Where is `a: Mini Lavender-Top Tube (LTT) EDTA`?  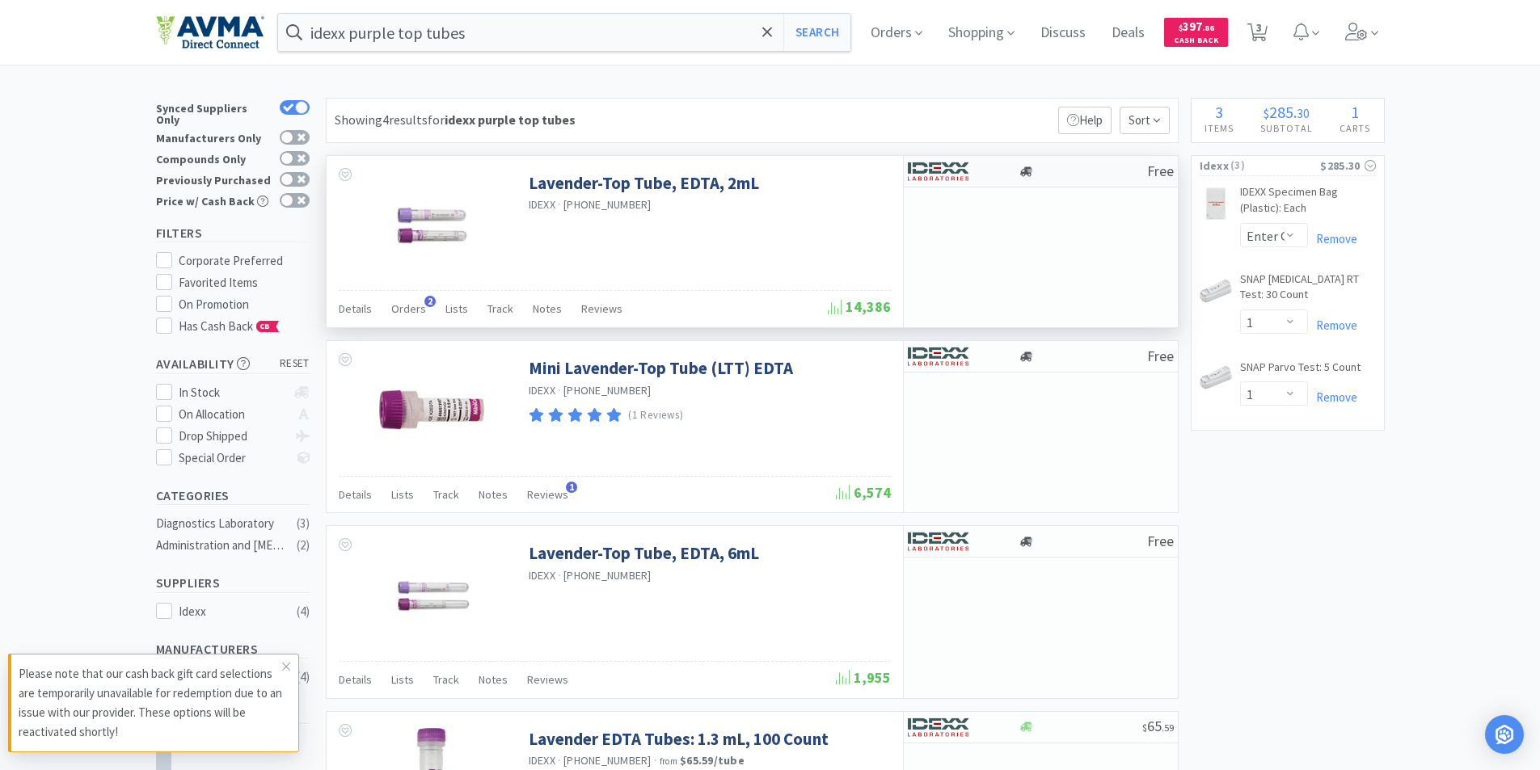 a: Mini Lavender-Top Tube (LTT) EDTA is located at coordinates (660, 368).